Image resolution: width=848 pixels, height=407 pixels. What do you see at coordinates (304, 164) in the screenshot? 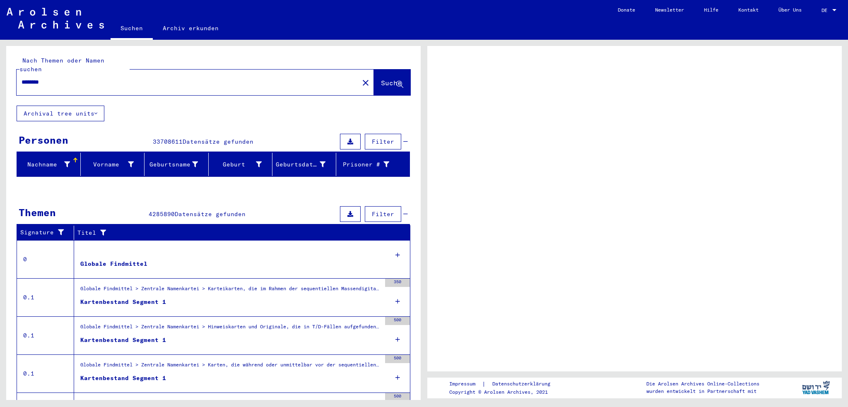
I see `mat-header-cell: Geburtsdatum` at bounding box center [304, 164].